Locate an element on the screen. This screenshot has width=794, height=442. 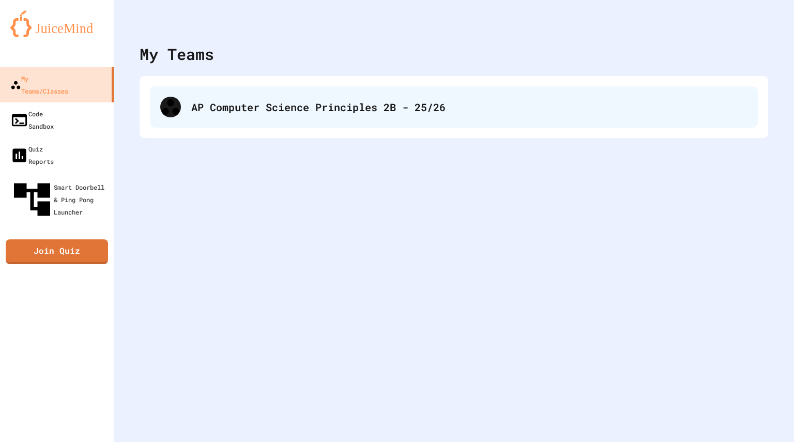
img: logo-orange.svg is located at coordinates (57, 24).